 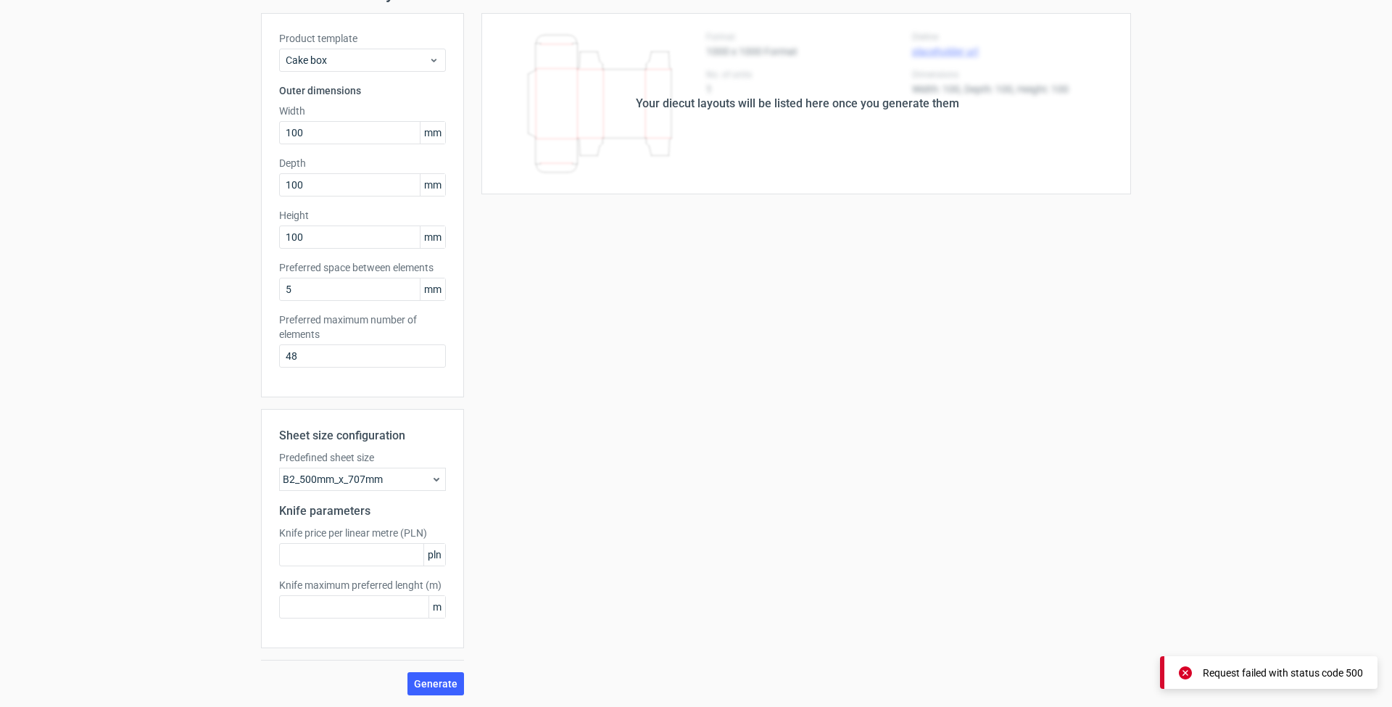 What do you see at coordinates (436, 684) in the screenshot?
I see `button: Generate` at bounding box center [436, 684].